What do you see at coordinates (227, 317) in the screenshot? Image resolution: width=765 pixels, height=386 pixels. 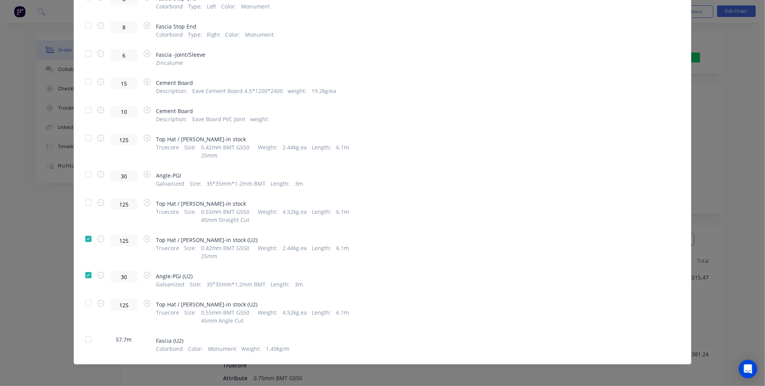 I see `span: 0.55mm BMT G550 45mm Angle Cut` at bounding box center [227, 317].